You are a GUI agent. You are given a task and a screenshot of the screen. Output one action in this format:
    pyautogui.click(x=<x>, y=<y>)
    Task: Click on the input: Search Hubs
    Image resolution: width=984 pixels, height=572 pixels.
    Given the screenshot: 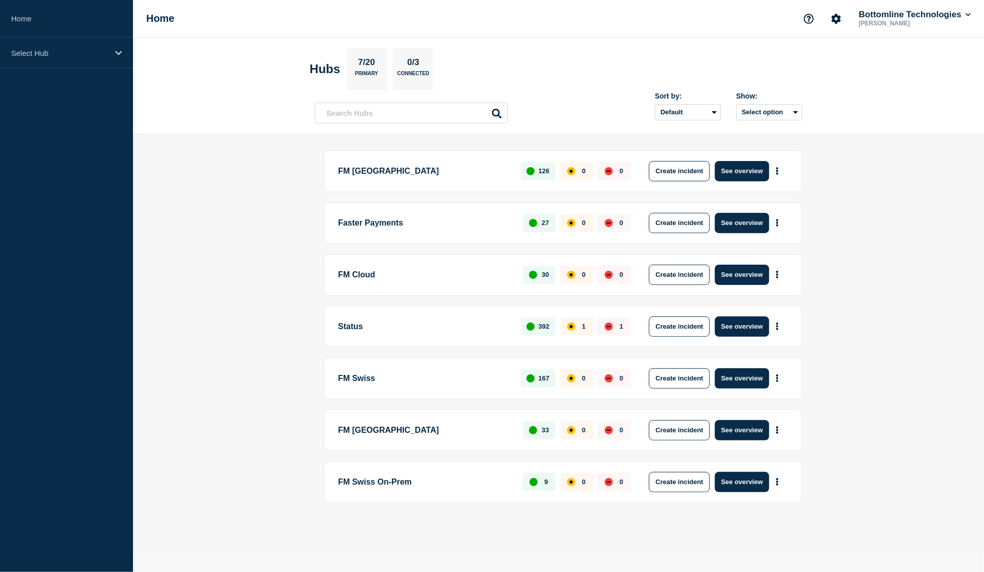 What is the action you would take?
    pyautogui.click(x=411, y=113)
    